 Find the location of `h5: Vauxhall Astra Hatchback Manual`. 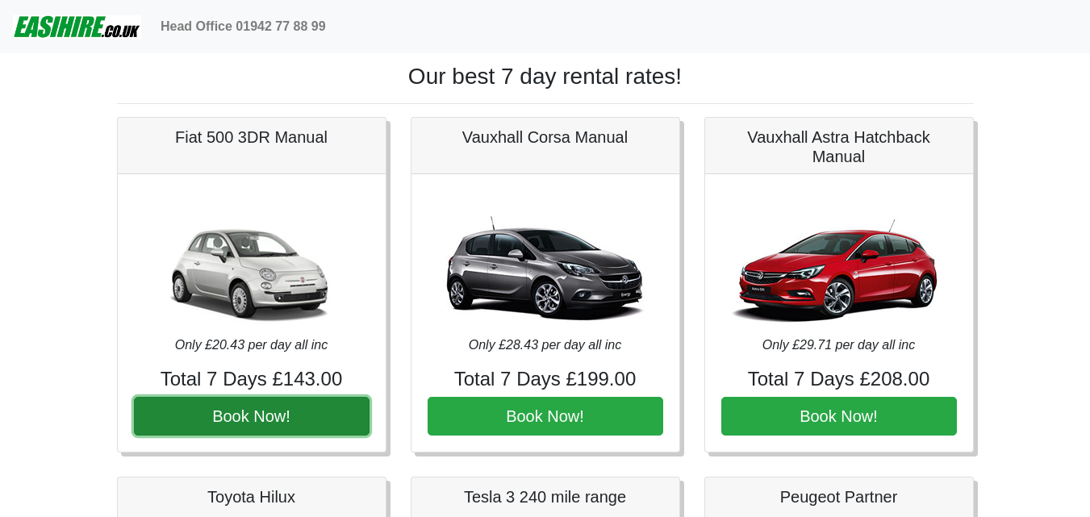

h5: Vauxhall Astra Hatchback Manual is located at coordinates (839, 147).